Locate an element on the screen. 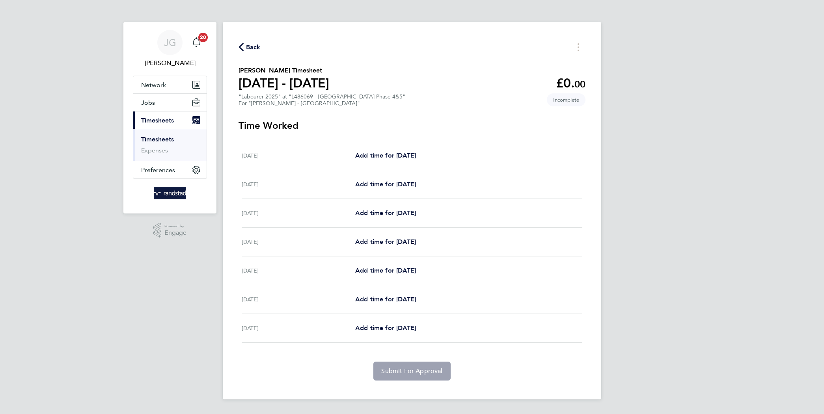 Image resolution: width=824 pixels, height=414 pixels. button: Jobs is located at coordinates (170, 103).